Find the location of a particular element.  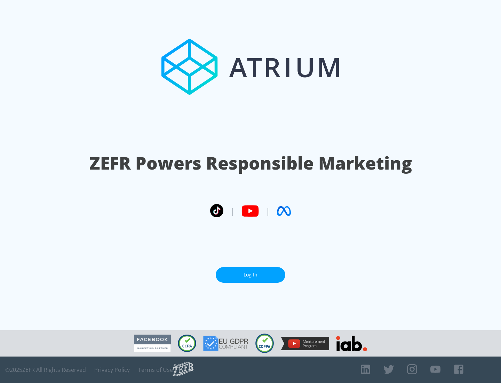

a: Privacy Policy is located at coordinates (112, 369).